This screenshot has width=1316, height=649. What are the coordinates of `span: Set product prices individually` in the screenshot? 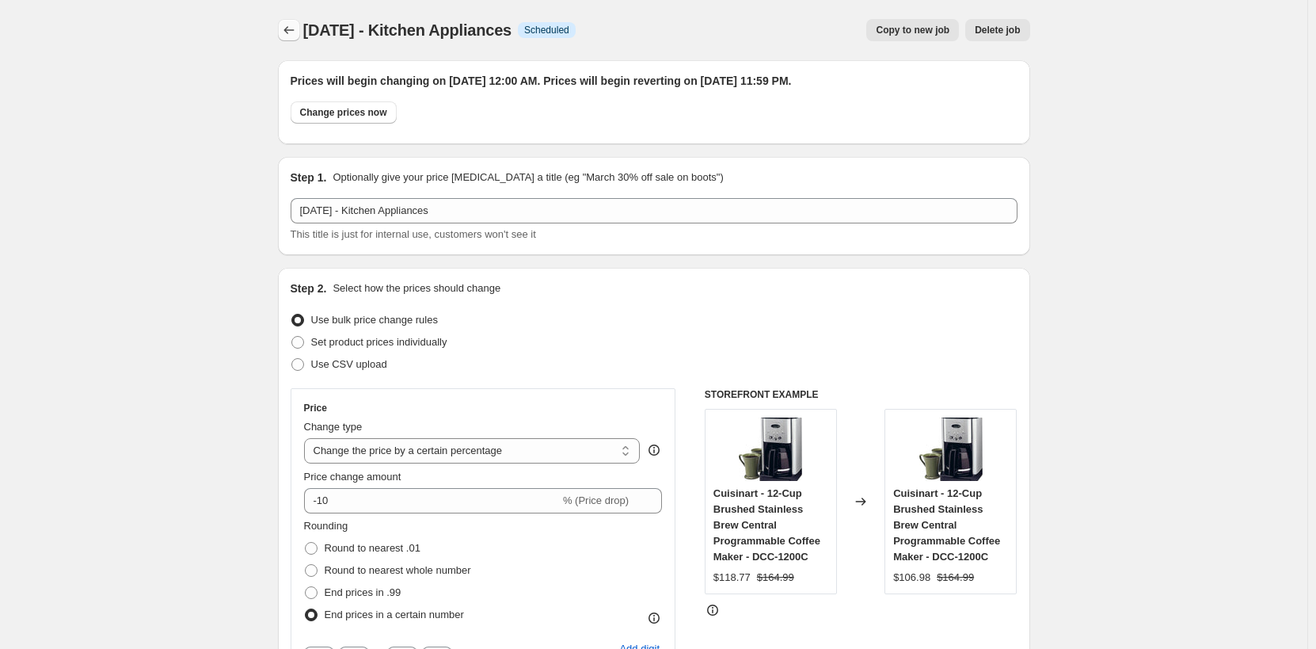 It's located at (379, 341).